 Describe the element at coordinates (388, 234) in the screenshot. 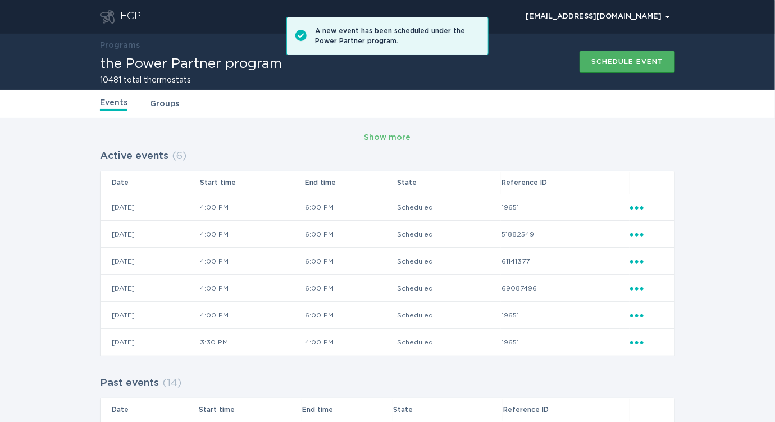

I see `tr: 6ada3208ef104a38b9c019883a4a56dc` at that location.